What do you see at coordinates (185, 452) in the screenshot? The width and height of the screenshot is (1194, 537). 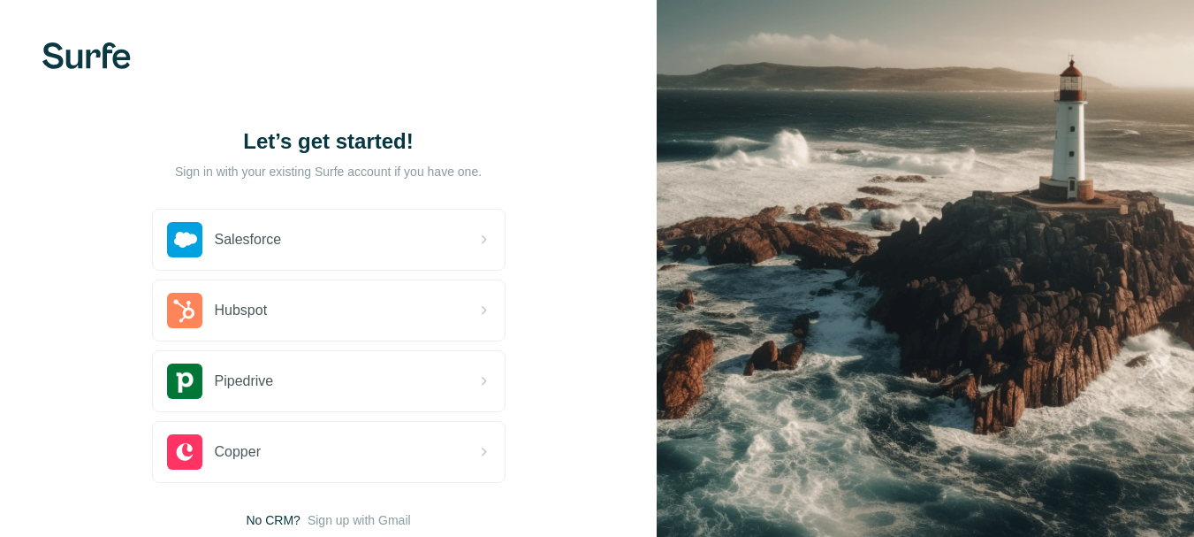 I see `img: copper's logo` at bounding box center [185, 452].